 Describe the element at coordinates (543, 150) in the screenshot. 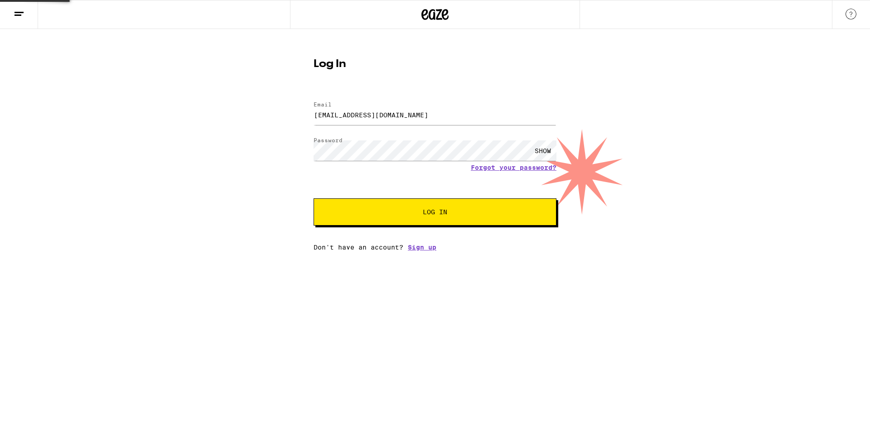

I see `div: SHOW` at that location.